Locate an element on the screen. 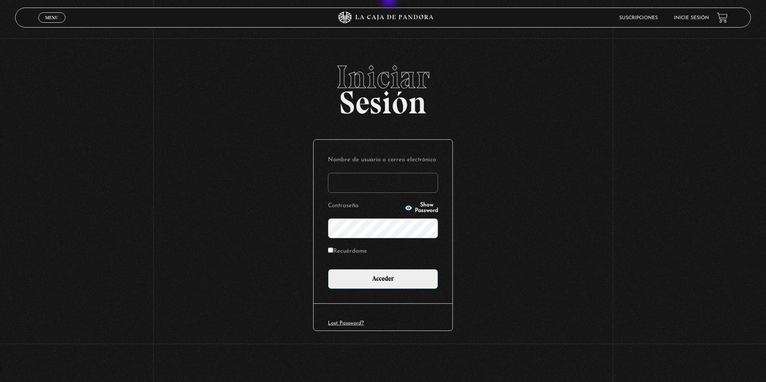 Image resolution: width=766 pixels, height=382 pixels. label: Recuérdame is located at coordinates (347, 251).